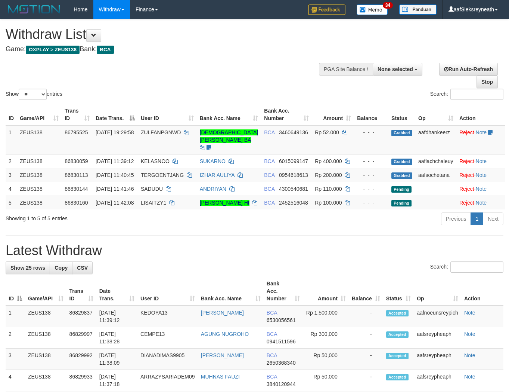 This screenshot has height=392, width=509. Describe the element at coordinates (294, 132) in the screenshot. I see `span: Copy 3460649136 to clipboard` at that location.